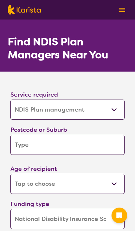  Describe the element at coordinates (30, 204) in the screenshot. I see `label: Funding type` at that location.